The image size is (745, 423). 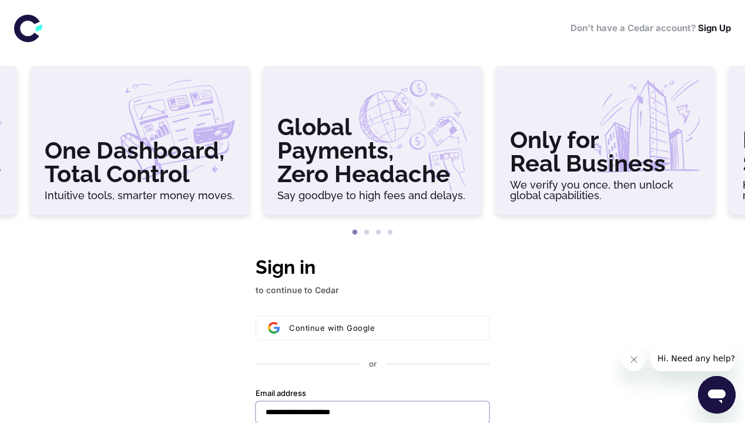 I want to click on a: Sign Up, so click(x=715, y=28).